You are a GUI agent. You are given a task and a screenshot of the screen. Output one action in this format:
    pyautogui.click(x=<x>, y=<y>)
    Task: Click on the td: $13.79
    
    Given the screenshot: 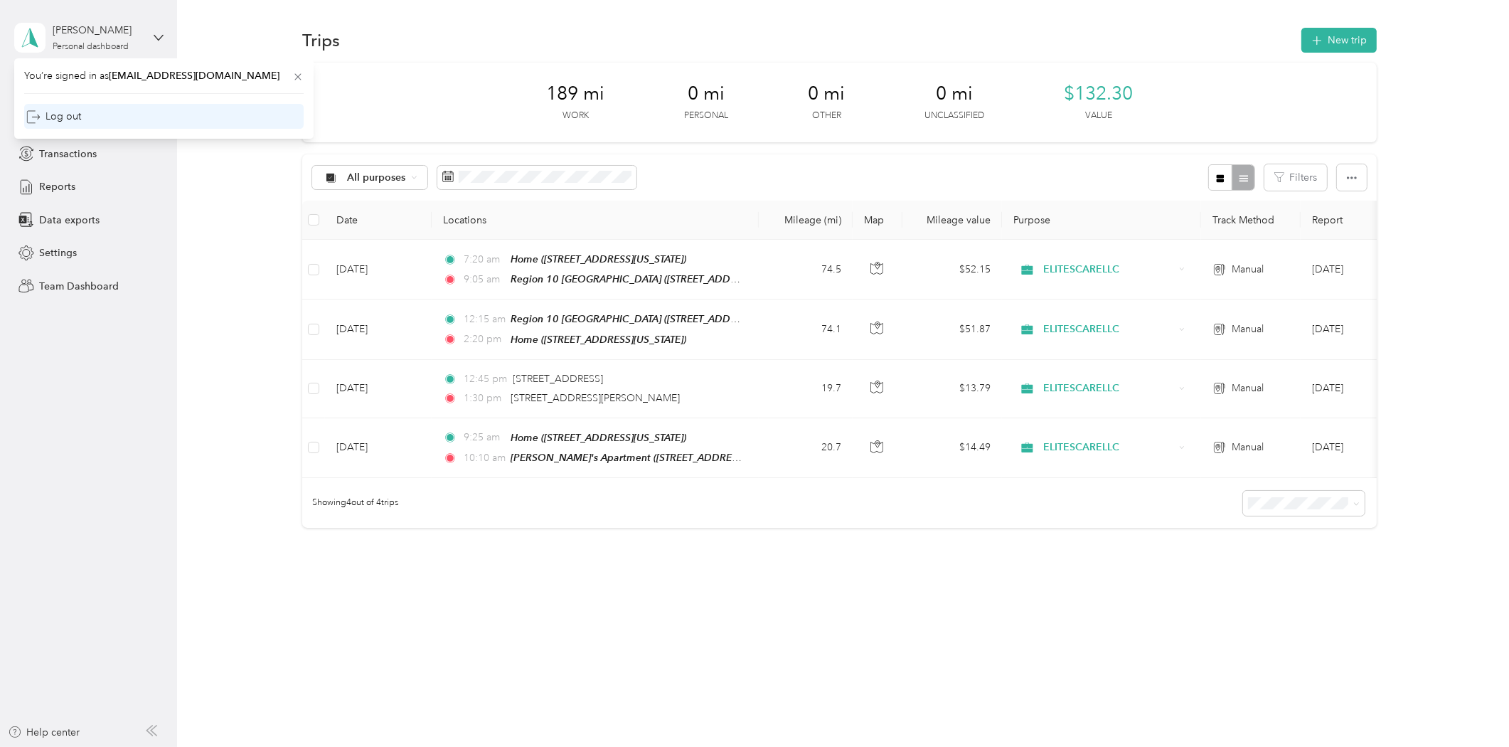 What is the action you would take?
    pyautogui.click(x=952, y=389)
    